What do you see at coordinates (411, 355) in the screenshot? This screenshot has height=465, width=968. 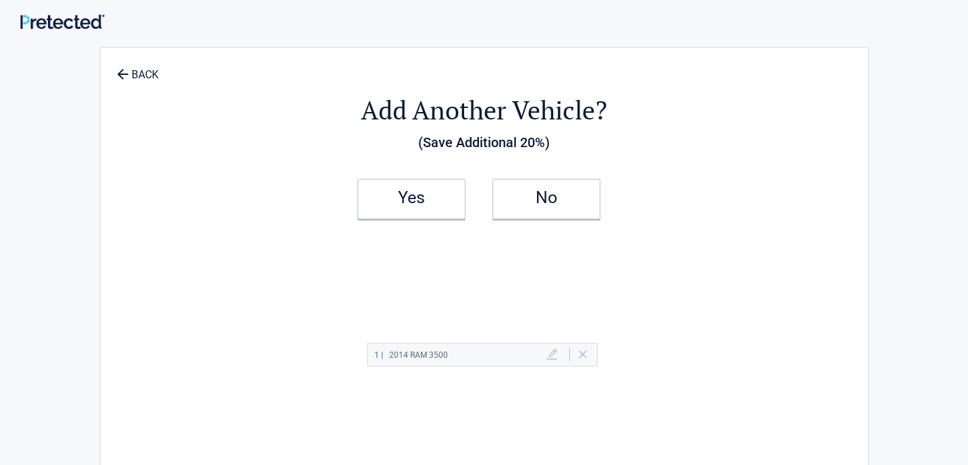 I see `h2: 2014 RAM 3500` at bounding box center [411, 355].